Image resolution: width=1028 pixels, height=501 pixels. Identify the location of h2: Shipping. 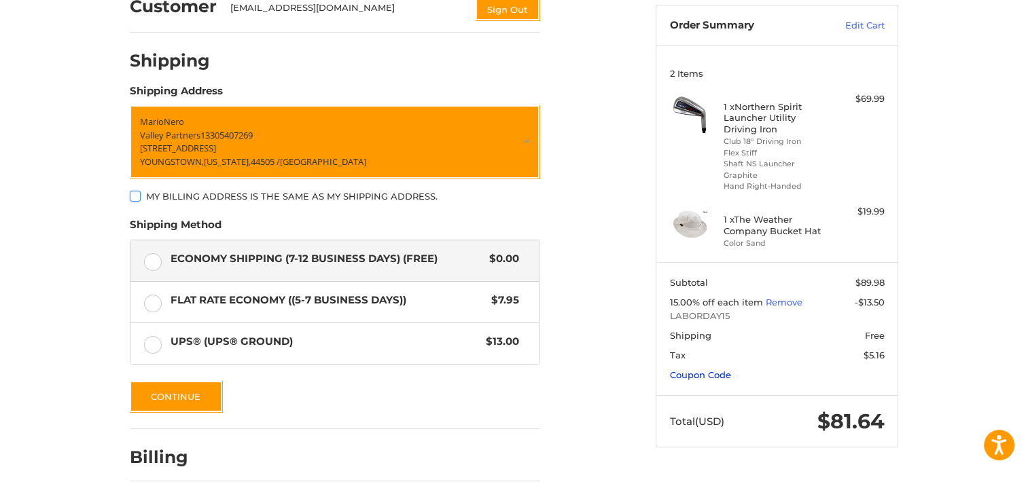
(170, 60).